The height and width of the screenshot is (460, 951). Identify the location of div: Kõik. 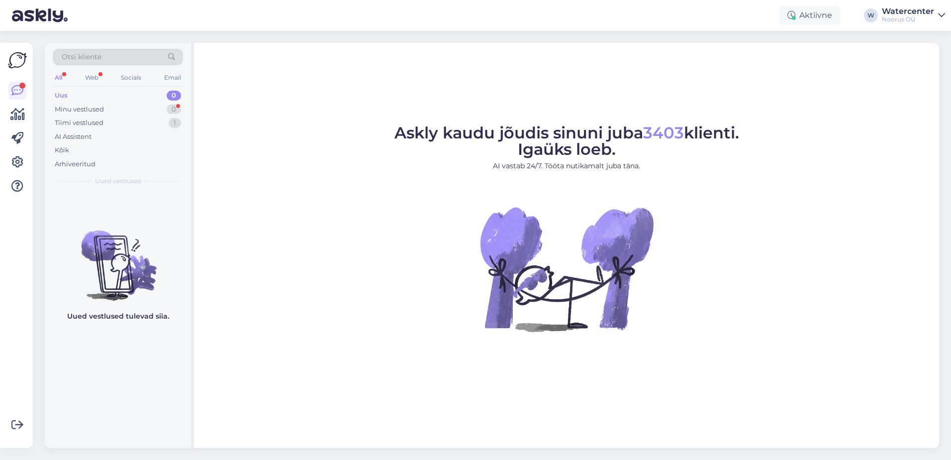
(62, 150).